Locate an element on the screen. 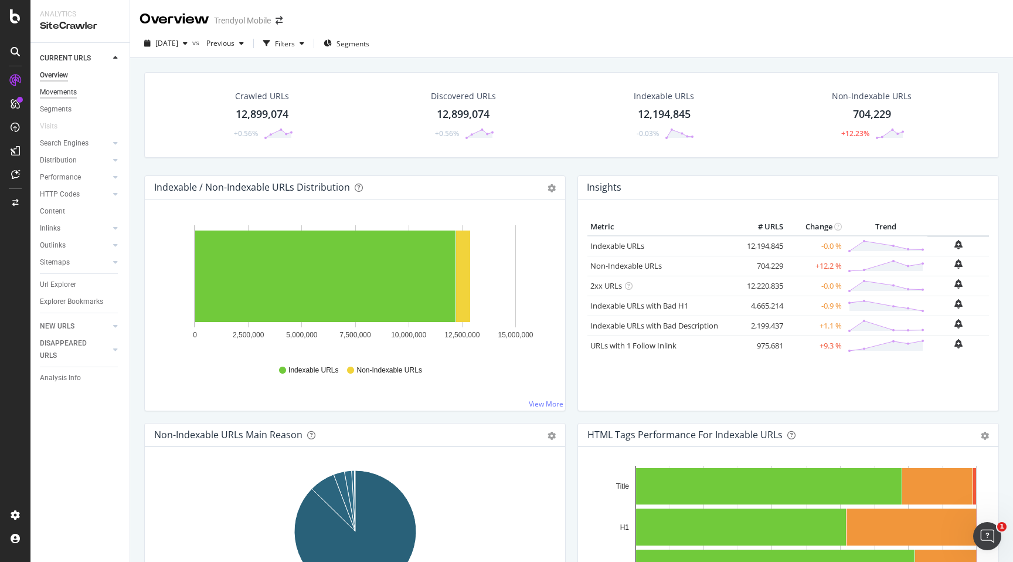  th: # URLS is located at coordinates (763, 227).